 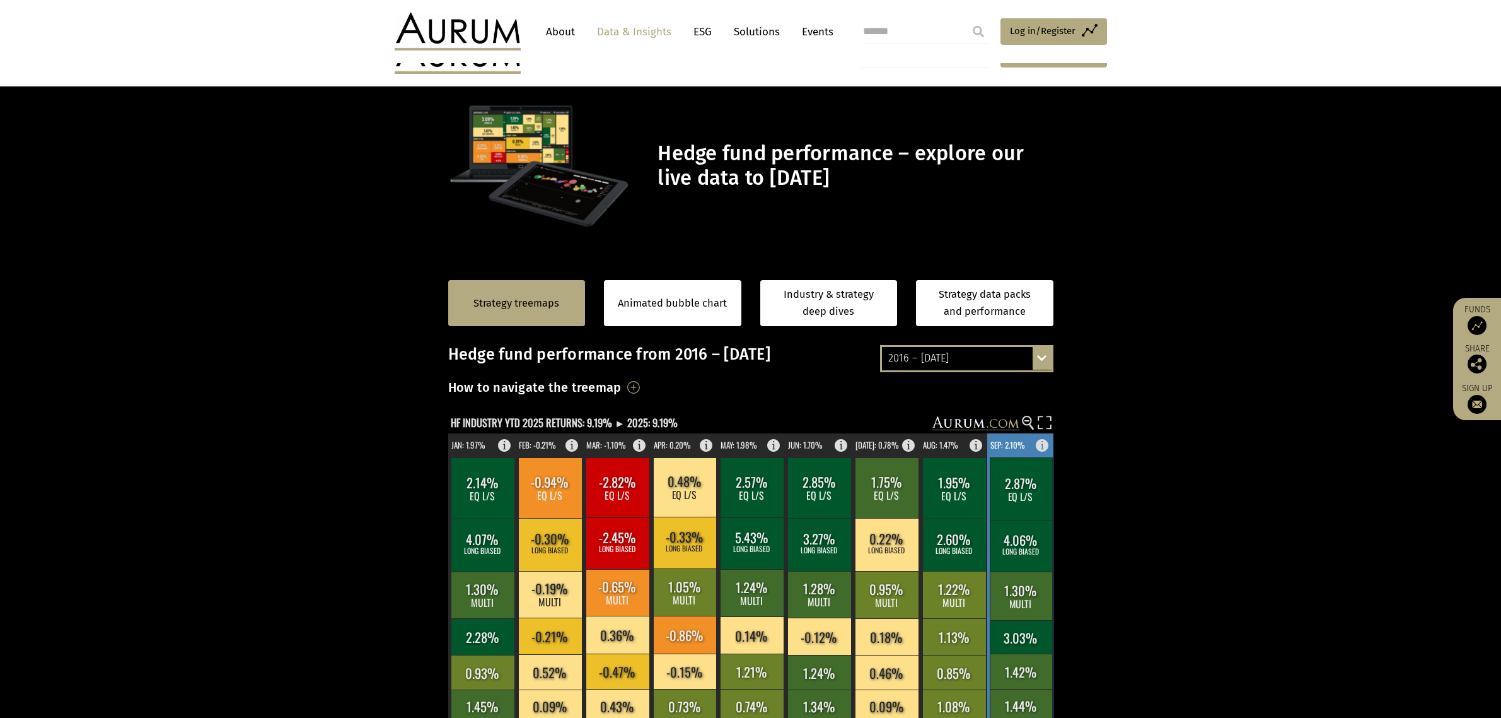 I want to click on a: Sign up, so click(x=1477, y=398).